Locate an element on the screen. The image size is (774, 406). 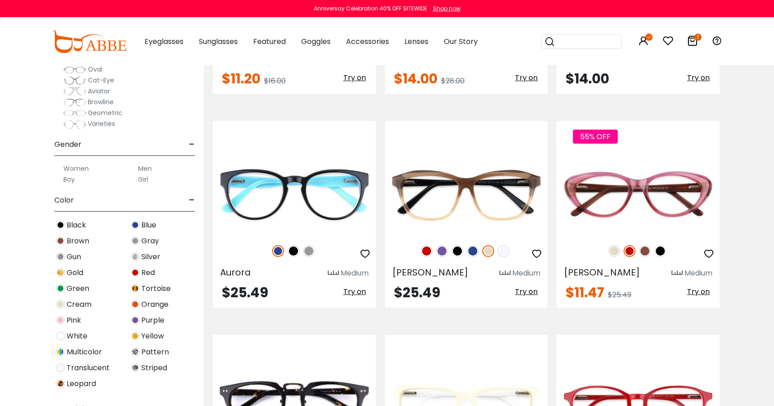
span: Multicolor is located at coordinates (84, 352).